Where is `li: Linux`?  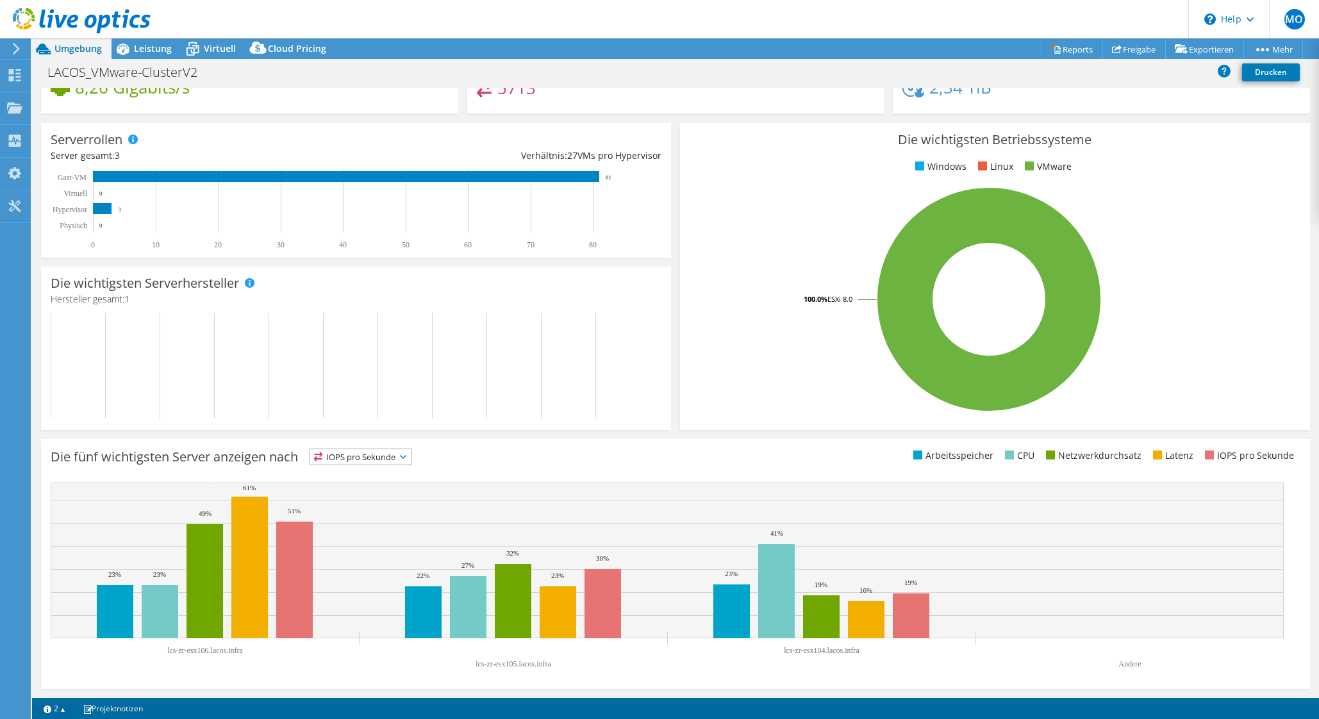 li: Linux is located at coordinates (994, 167).